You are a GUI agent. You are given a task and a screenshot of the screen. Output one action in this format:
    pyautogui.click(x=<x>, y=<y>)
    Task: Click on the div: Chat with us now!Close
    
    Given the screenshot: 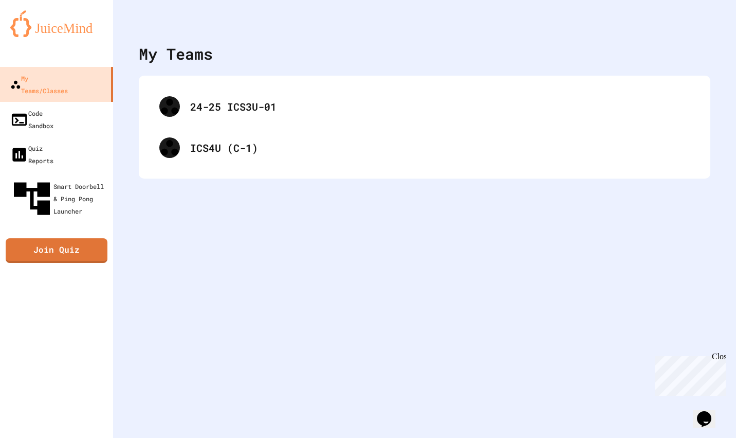 What is the action you would take?
    pyautogui.click(x=38, y=34)
    